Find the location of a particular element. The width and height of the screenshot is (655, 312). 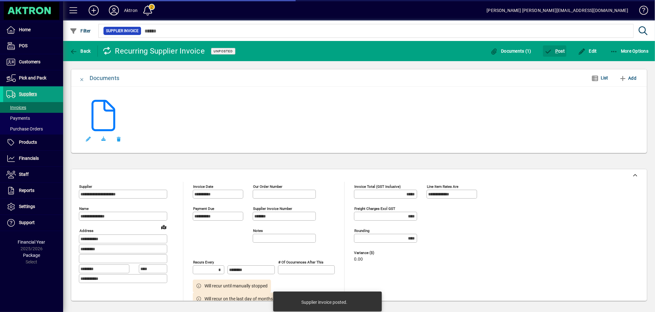

span: Purchase Orders is located at coordinates (25, 129).